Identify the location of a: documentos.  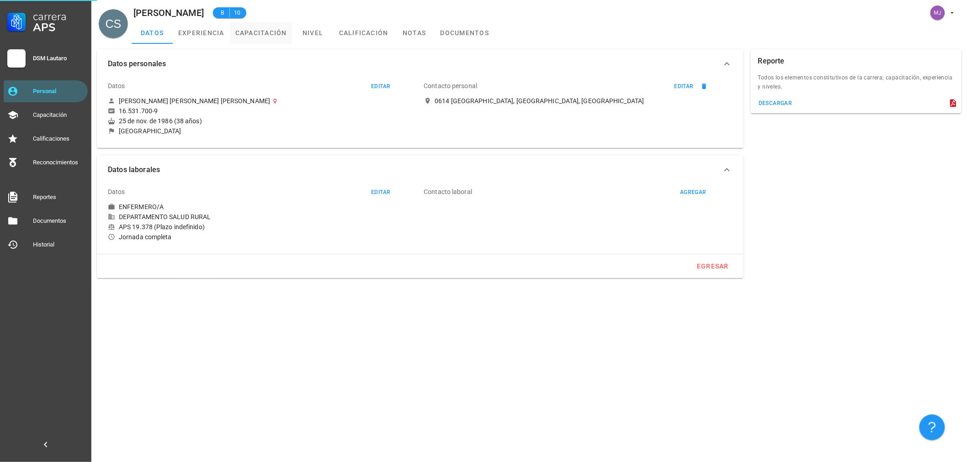
(465, 33).